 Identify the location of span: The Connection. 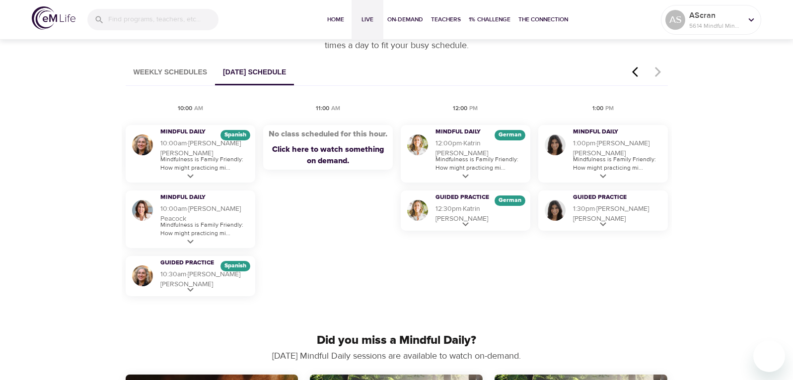
(543, 19).